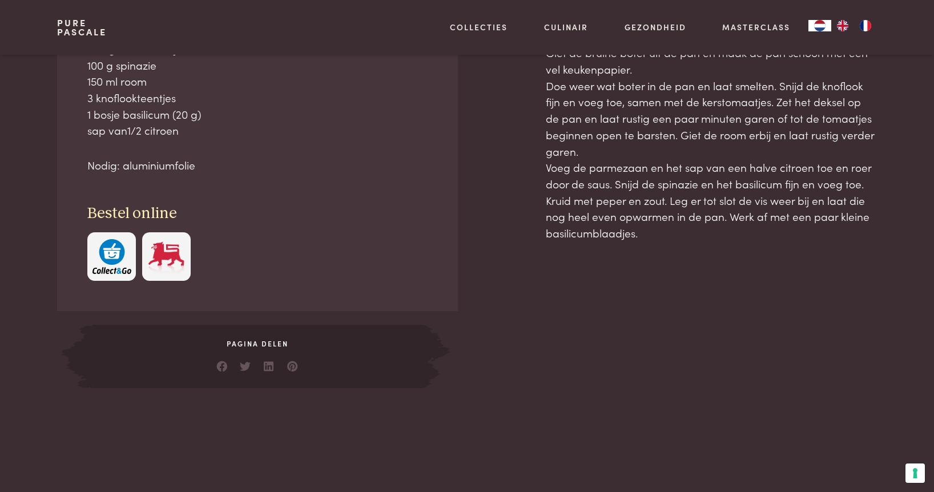  Describe the element at coordinates (257, 165) in the screenshot. I see `p: Nodig: aluminiumfolie` at that location.